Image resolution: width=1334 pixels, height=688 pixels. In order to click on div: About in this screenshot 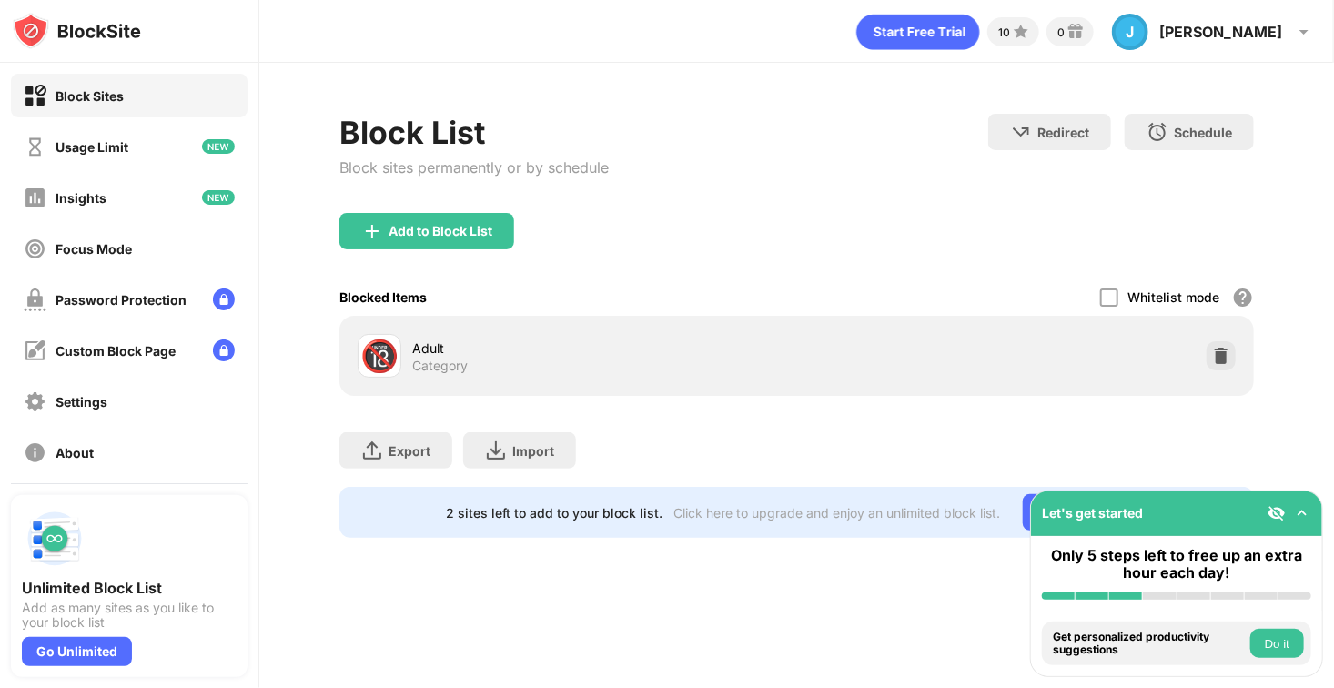, I will do `click(75, 452)`.